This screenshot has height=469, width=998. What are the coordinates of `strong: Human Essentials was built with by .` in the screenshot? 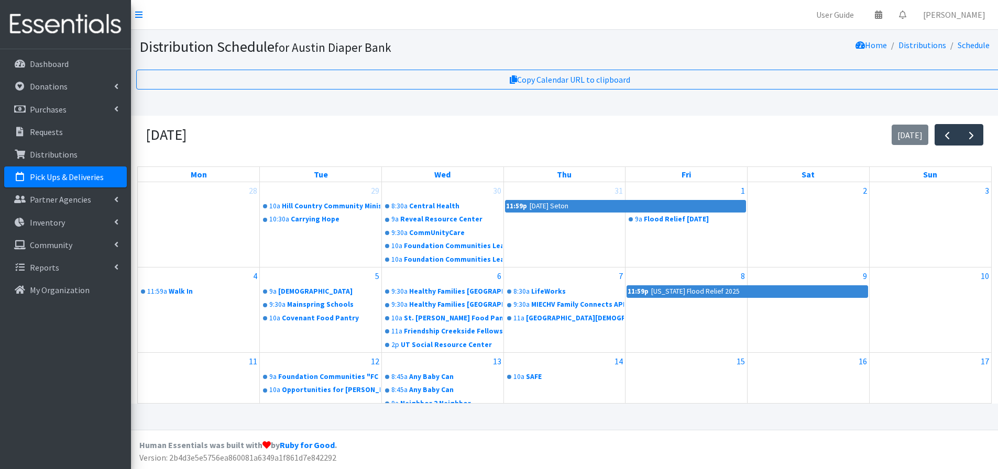 It's located at (238, 445).